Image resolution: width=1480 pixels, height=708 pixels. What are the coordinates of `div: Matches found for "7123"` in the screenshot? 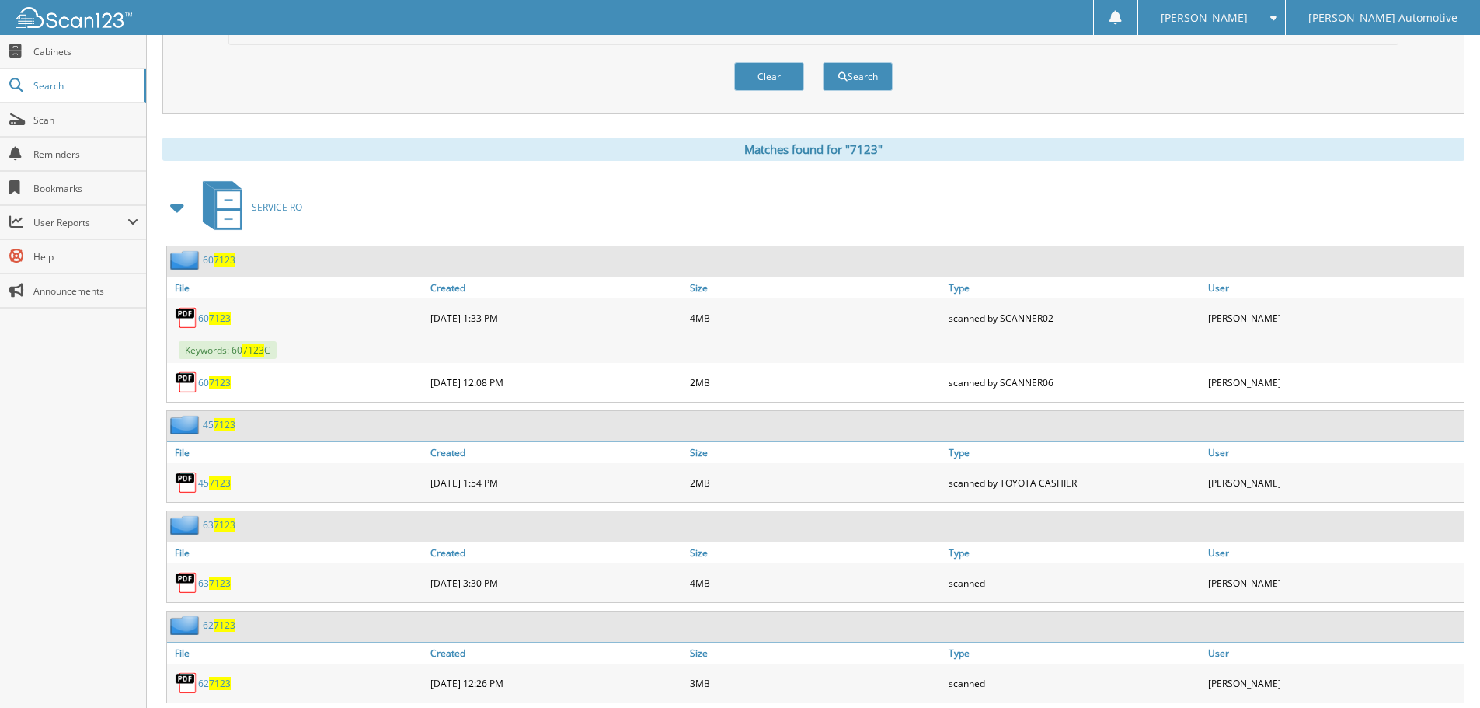 It's located at (813, 149).